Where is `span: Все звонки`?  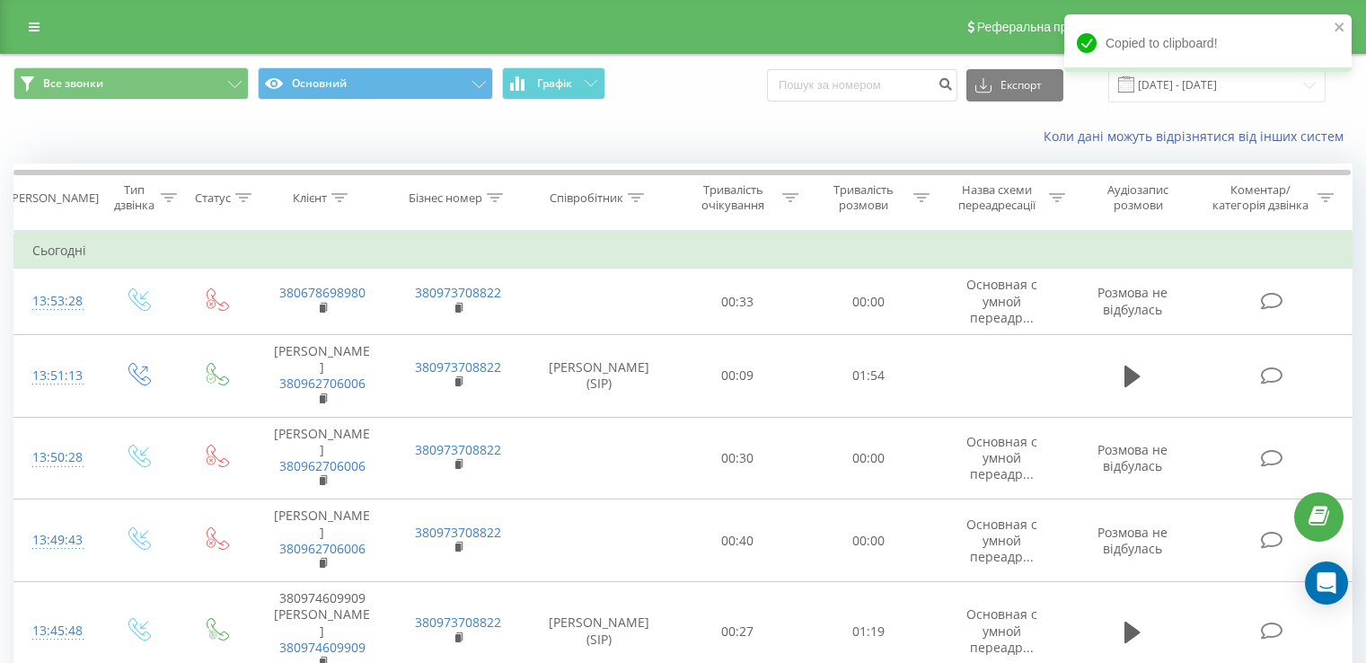 span: Все звонки is located at coordinates (73, 84).